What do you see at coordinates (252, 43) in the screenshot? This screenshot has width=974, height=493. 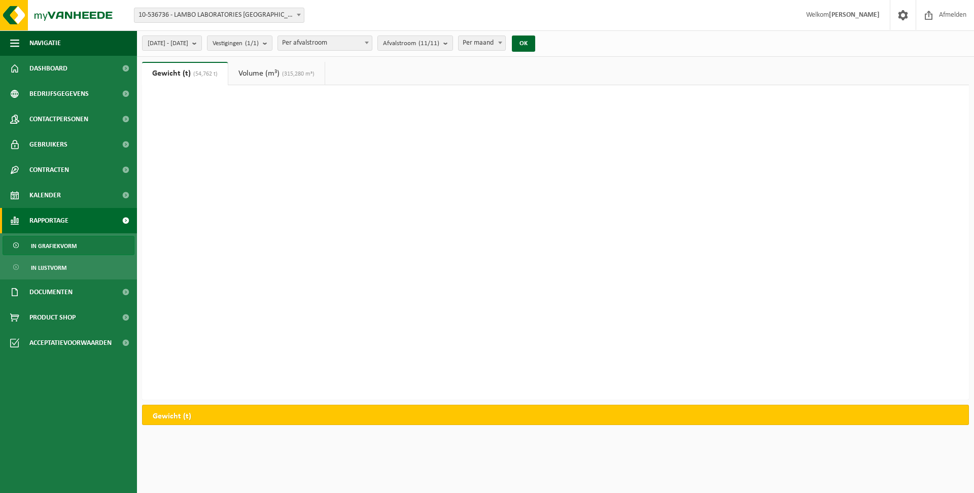 I see `count: (1/1)` at bounding box center [252, 43].